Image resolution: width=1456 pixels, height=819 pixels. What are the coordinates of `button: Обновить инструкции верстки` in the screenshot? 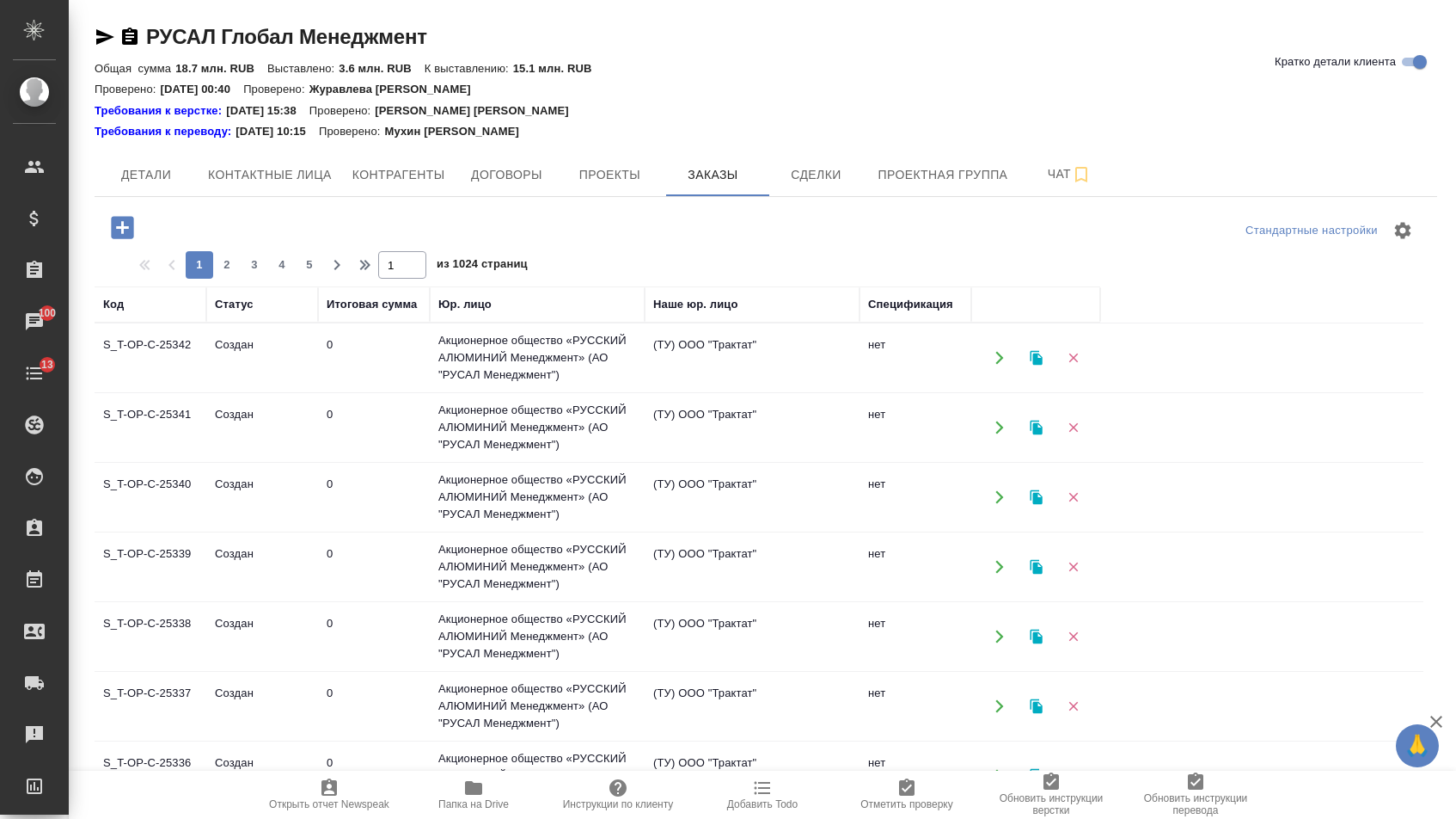 It's located at (1051, 795).